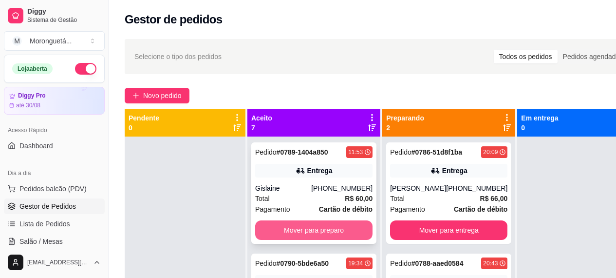 Image resolution: width=616 pixels, height=278 pixels. Describe the element at coordinates (64, 20) in the screenshot. I see `span: Sistema de Gestão` at that location.